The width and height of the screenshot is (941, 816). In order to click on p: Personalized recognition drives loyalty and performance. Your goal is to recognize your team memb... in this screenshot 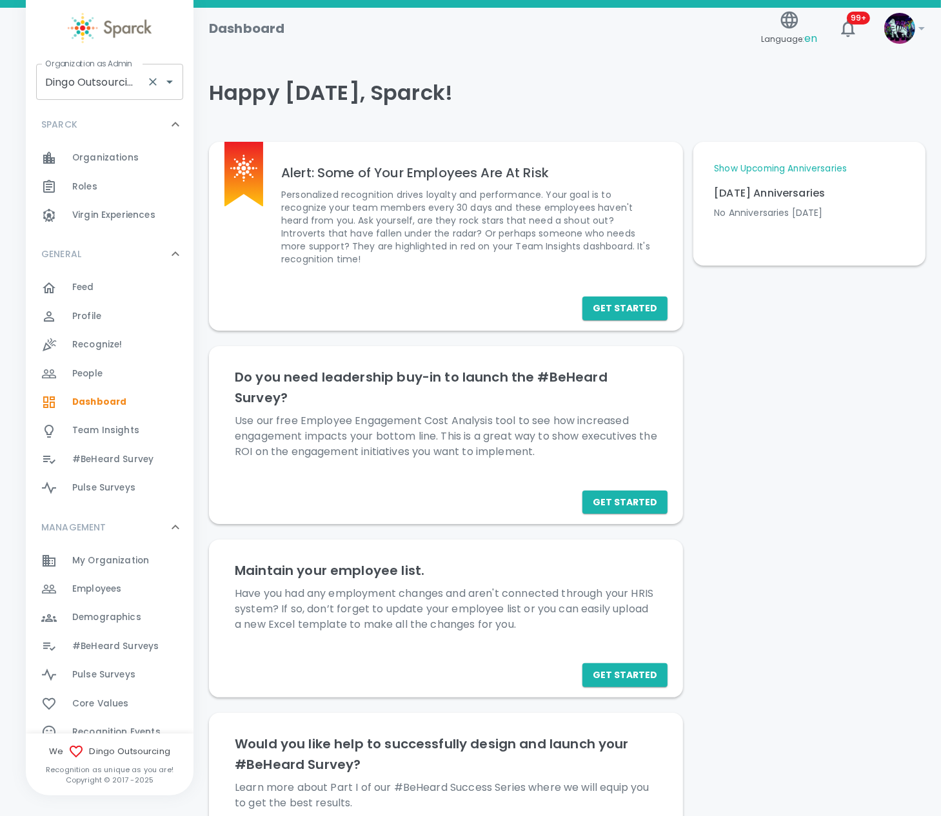, I will do `click(469, 227)`.